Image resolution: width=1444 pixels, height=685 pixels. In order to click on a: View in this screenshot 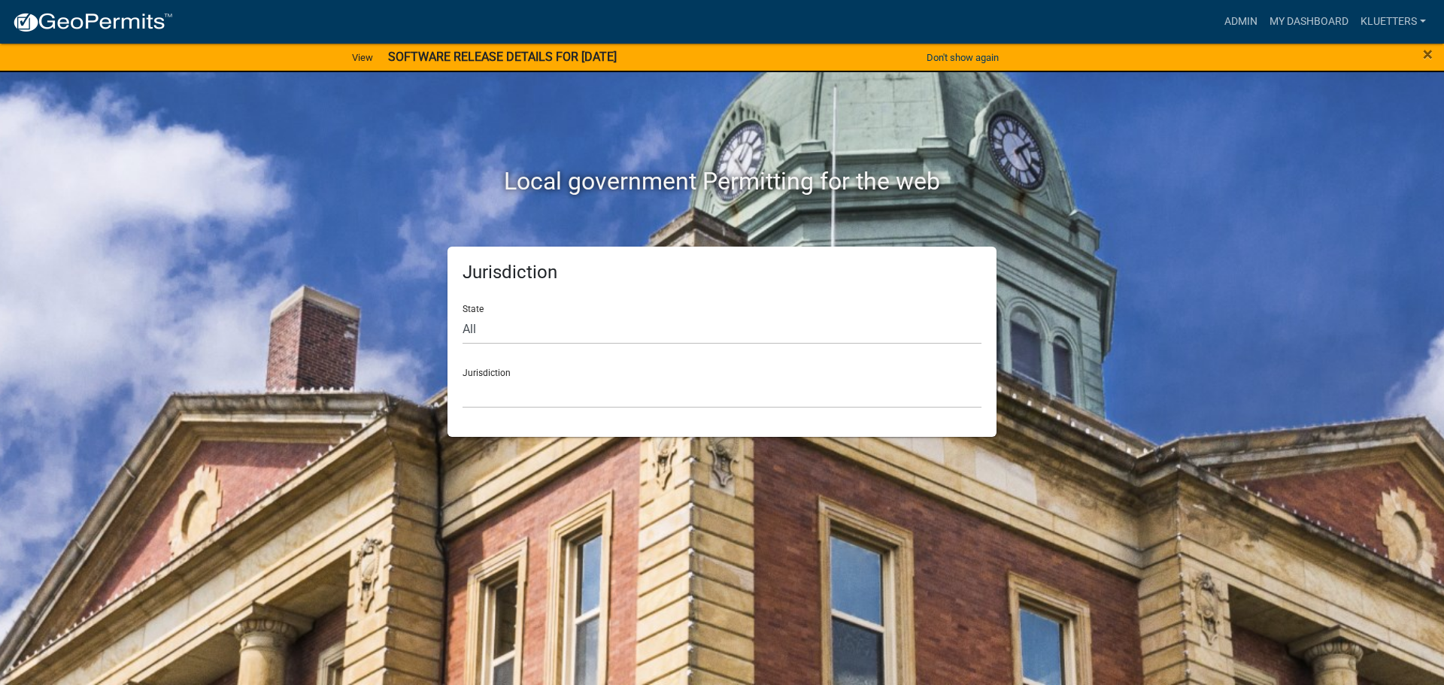, I will do `click(362, 57)`.